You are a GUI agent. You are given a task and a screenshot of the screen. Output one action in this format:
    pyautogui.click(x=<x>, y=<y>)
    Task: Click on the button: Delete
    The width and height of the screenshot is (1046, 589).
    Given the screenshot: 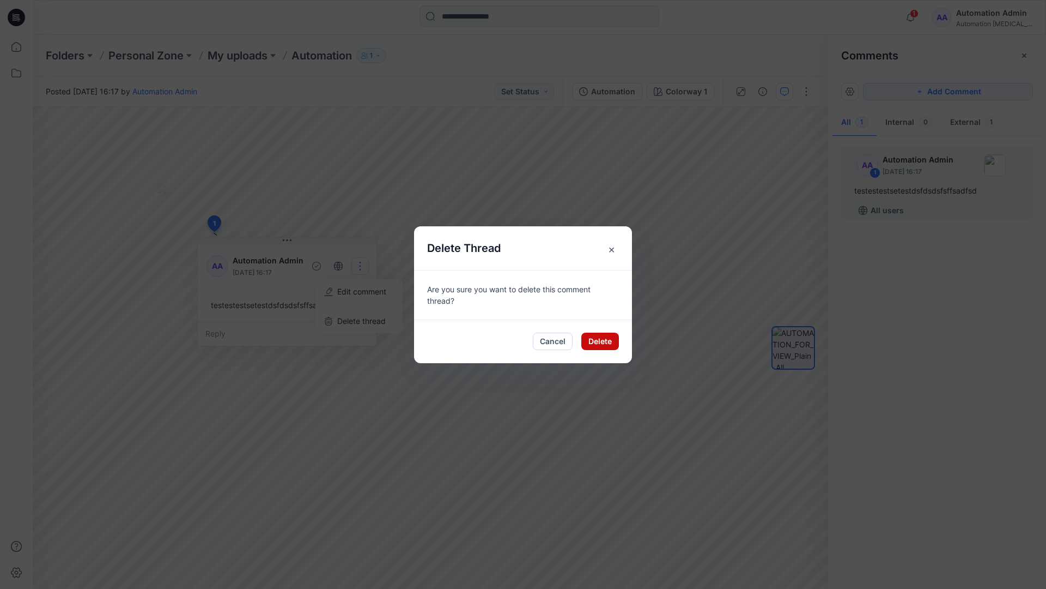 What is the action you would take?
    pyautogui.click(x=600, y=341)
    